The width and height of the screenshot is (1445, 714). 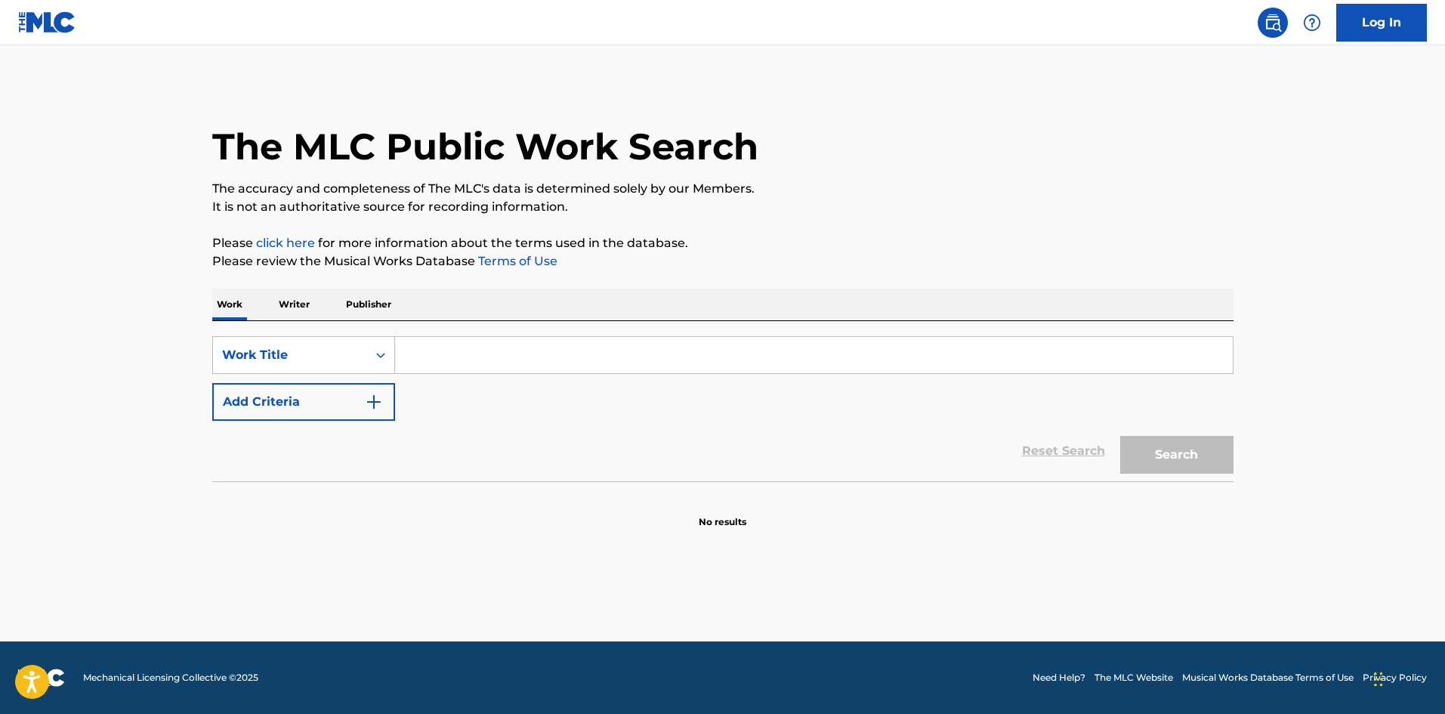 What do you see at coordinates (1407, 678) in the screenshot?
I see `div: Widget de chat` at bounding box center [1407, 678].